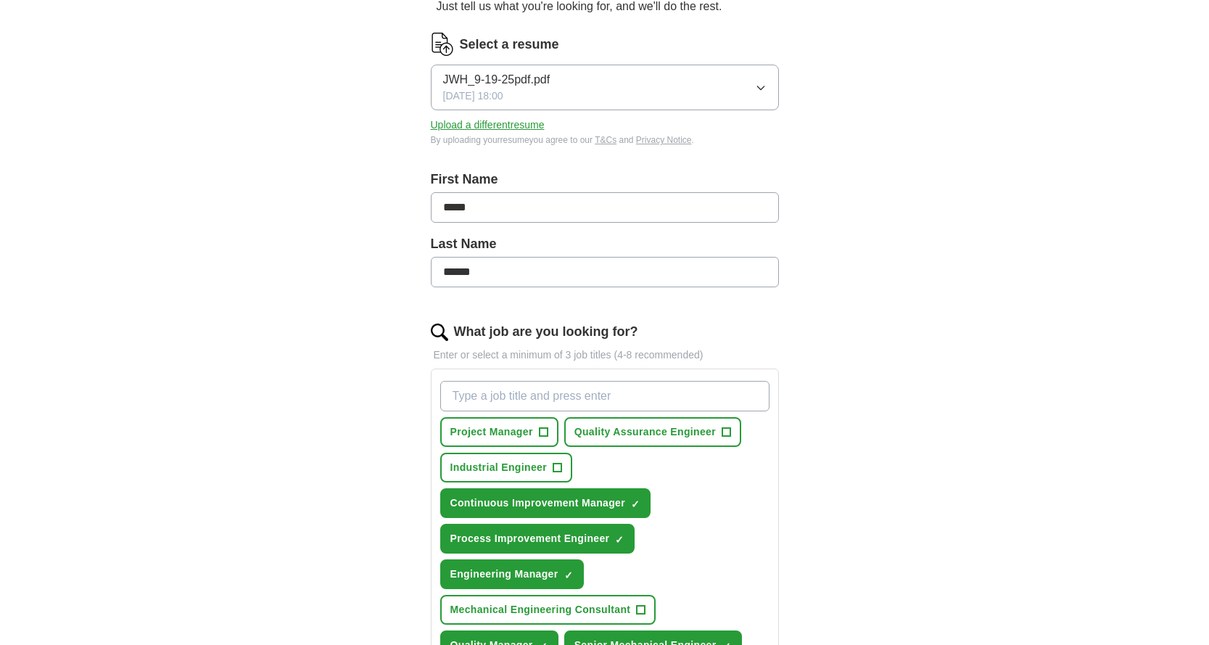 This screenshot has height=645, width=1209. I want to click on img: search.png, so click(439, 332).